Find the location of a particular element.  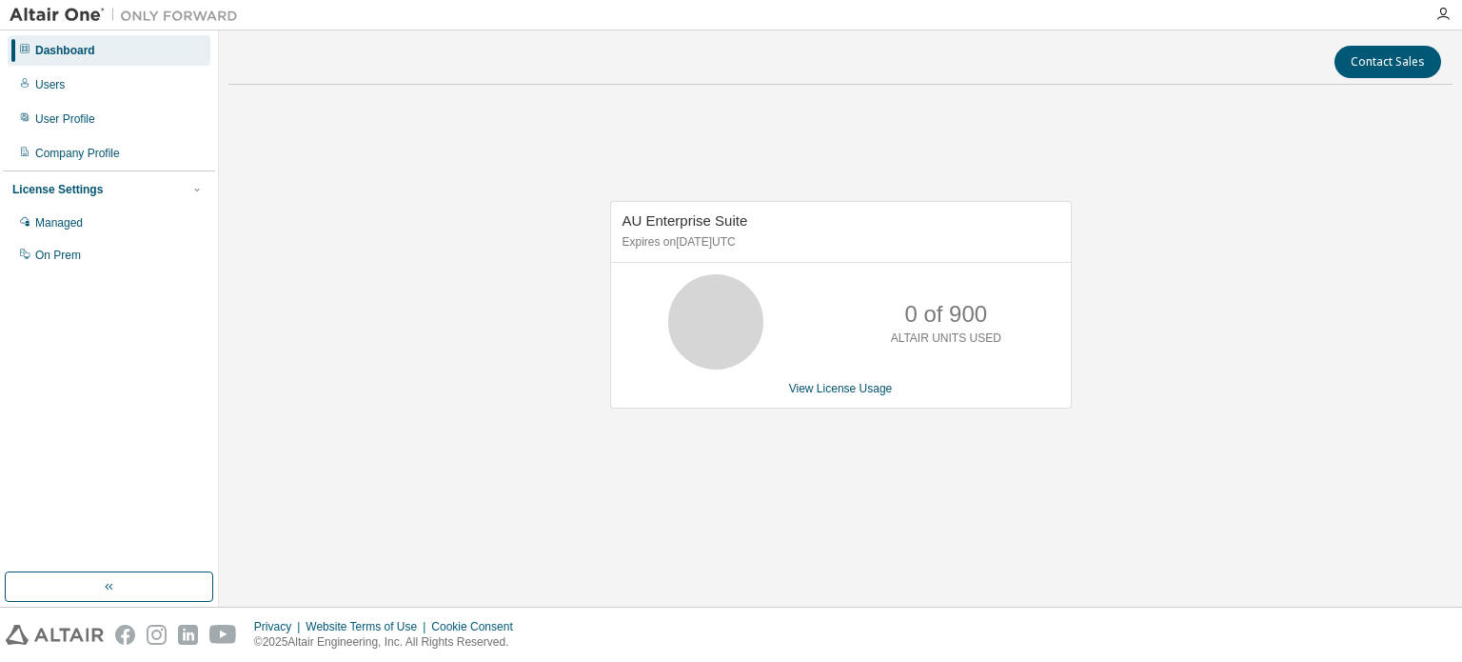

img: altair_logo.svg is located at coordinates (54, 634).